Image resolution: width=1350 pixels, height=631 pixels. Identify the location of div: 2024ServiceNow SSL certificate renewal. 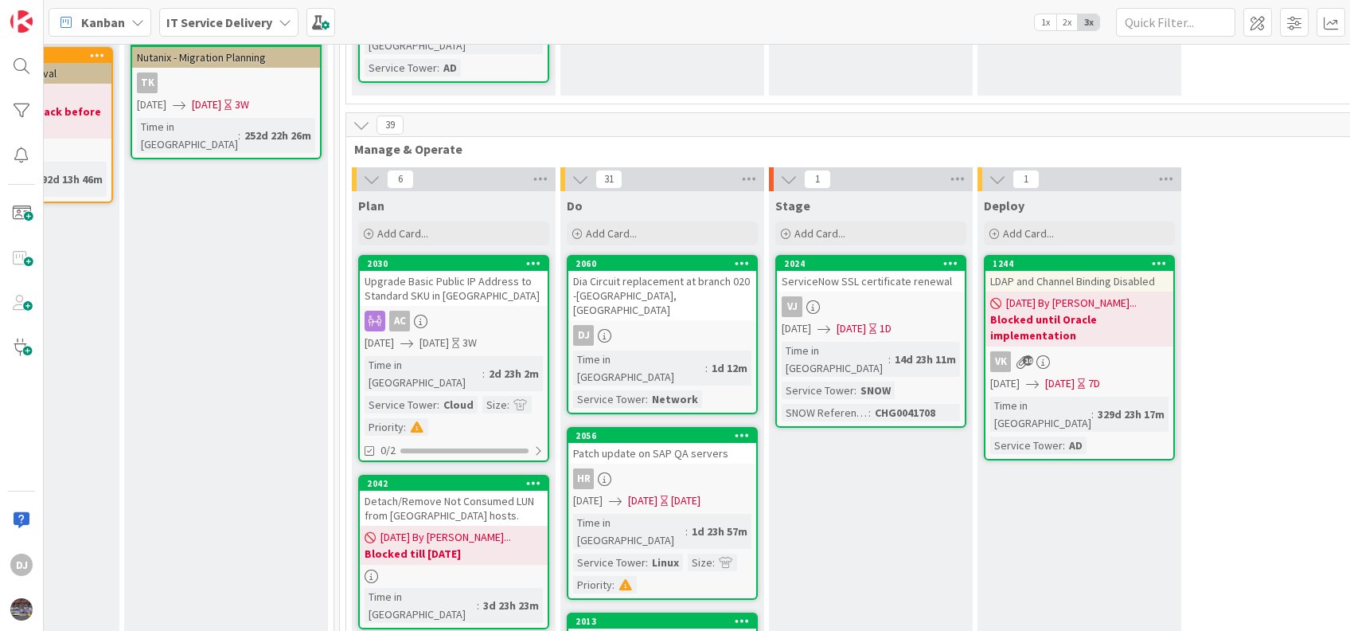
(871, 274).